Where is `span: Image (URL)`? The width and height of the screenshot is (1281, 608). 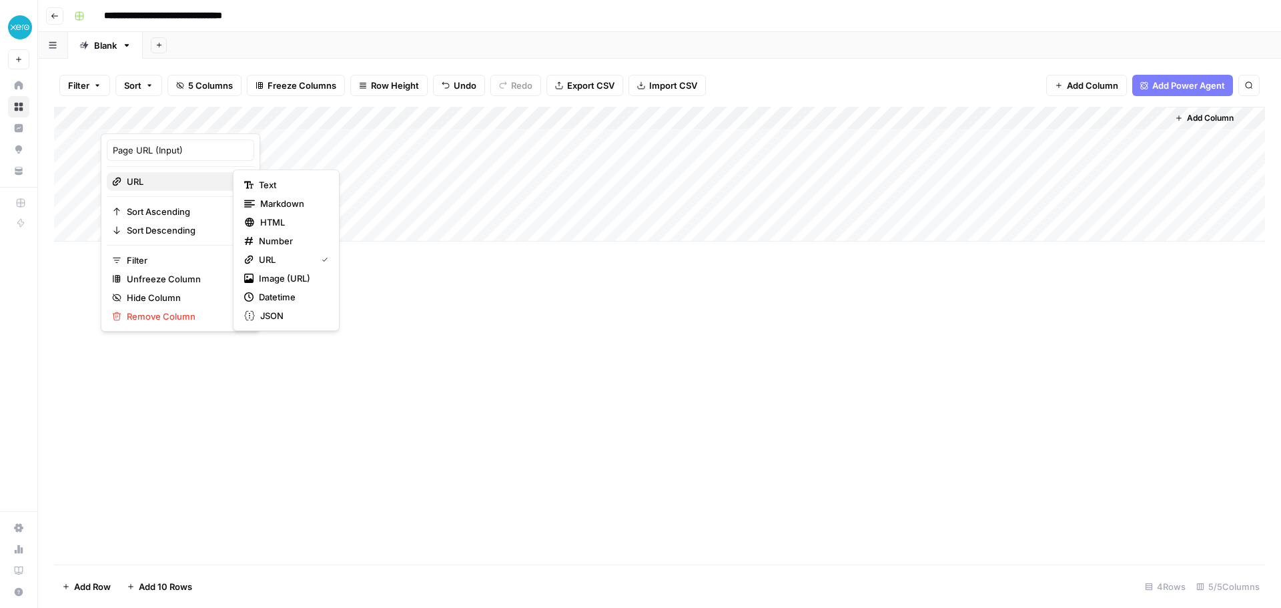
span: Image (URL) is located at coordinates (291, 278).